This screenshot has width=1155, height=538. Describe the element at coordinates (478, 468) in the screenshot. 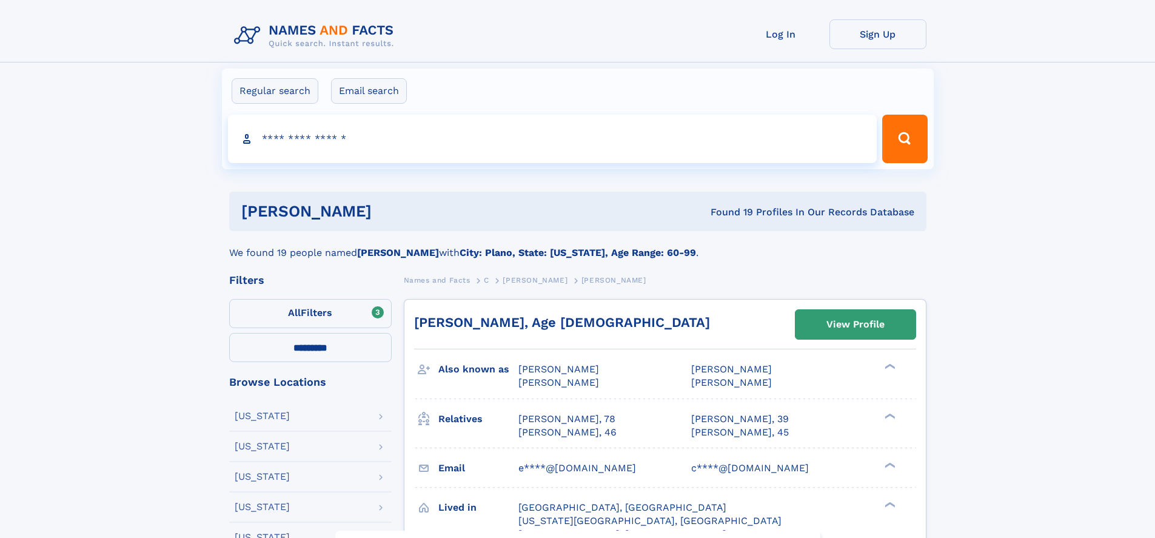

I see `h3: Email` at that location.